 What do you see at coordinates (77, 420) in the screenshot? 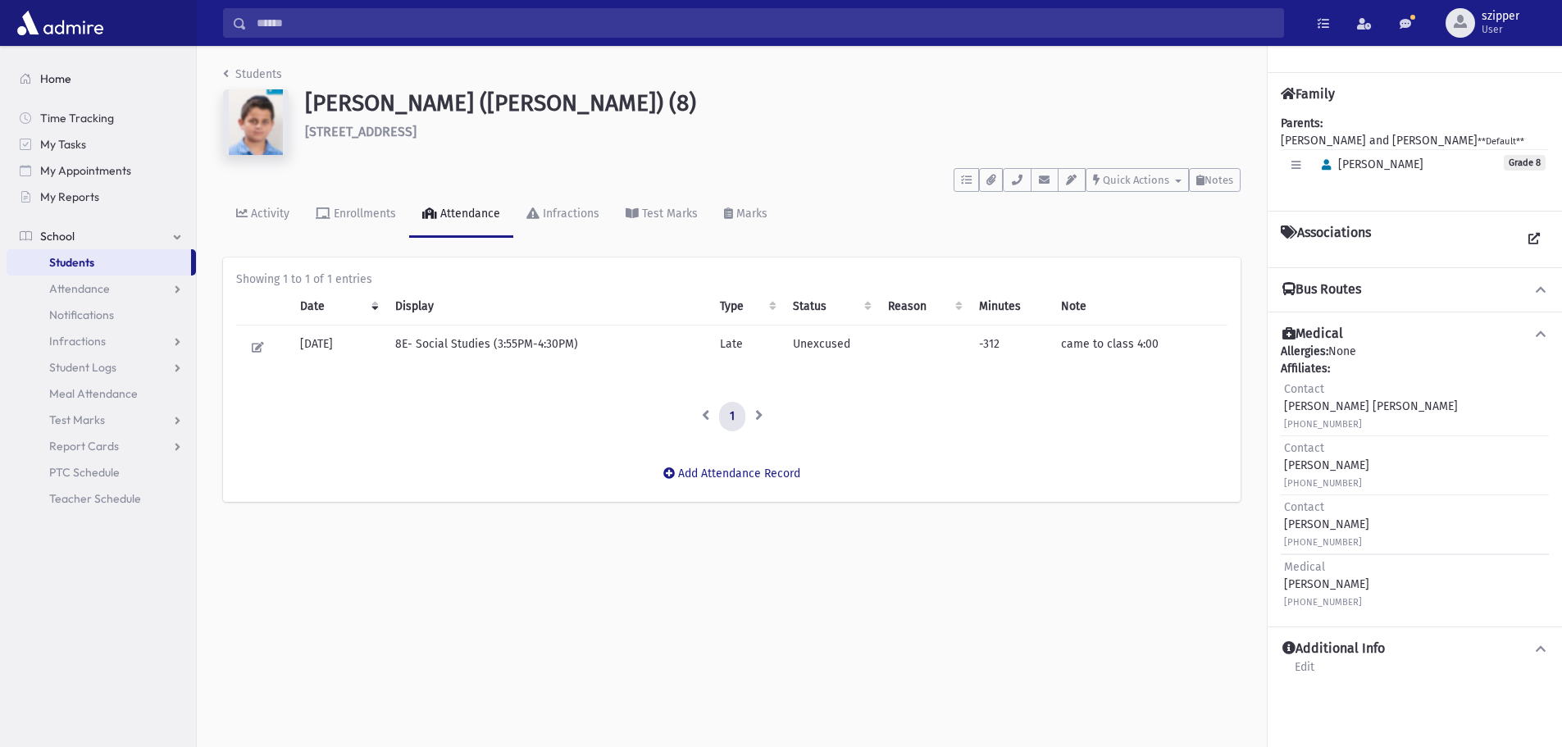
I see `span: Test Marks` at bounding box center [77, 420].